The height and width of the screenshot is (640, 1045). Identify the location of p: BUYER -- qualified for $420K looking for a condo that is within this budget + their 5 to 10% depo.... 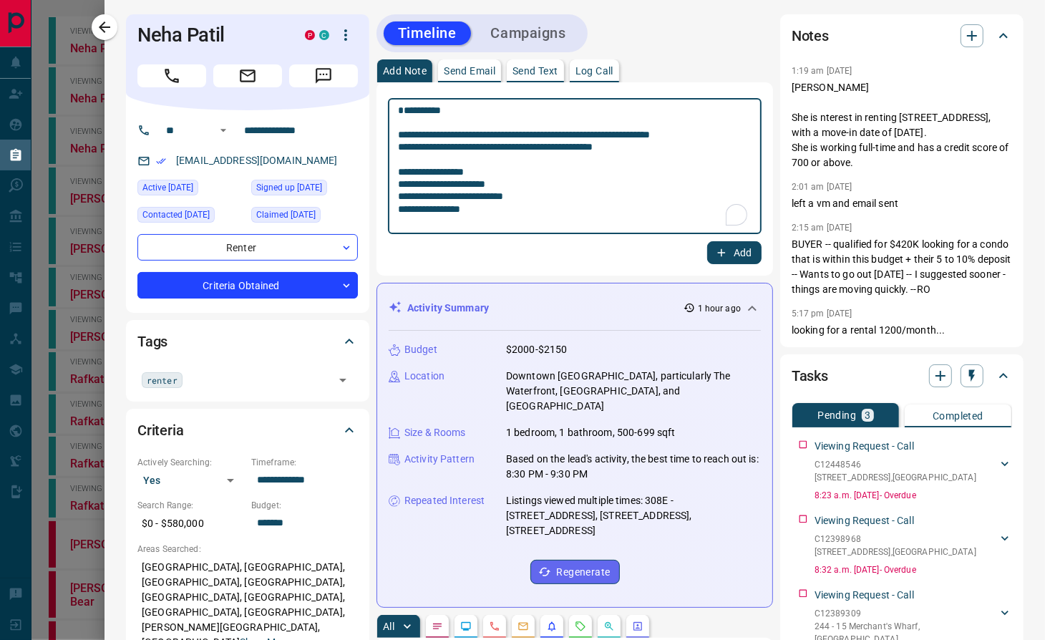
(902, 267).